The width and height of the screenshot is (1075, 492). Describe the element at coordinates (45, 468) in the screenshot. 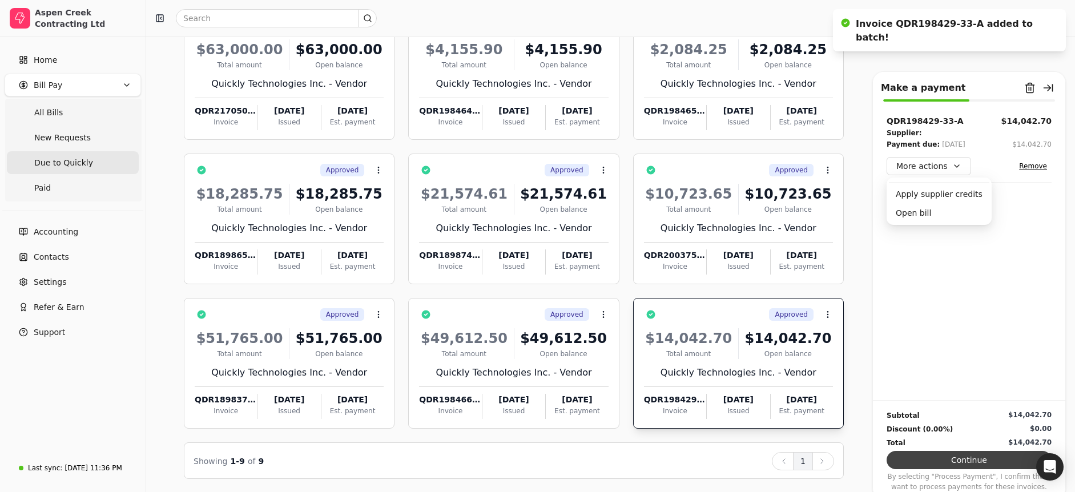

I see `div: Last sync:` at that location.